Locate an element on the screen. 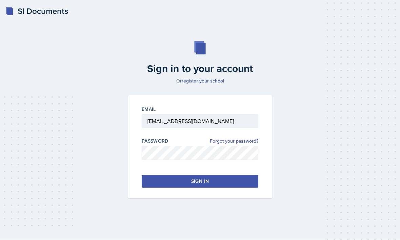  div: SI Documents is located at coordinates (37, 12).